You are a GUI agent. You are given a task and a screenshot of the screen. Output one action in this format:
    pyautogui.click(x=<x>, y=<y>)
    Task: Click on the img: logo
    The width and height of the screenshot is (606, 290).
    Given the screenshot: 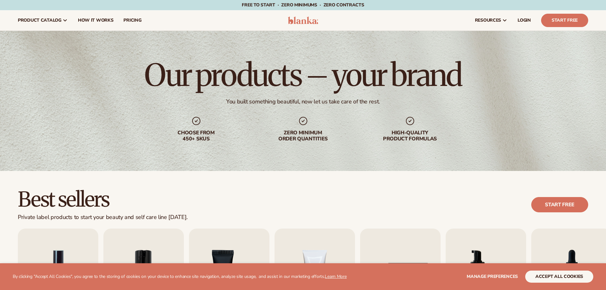 What is the action you would take?
    pyautogui.click(x=303, y=20)
    